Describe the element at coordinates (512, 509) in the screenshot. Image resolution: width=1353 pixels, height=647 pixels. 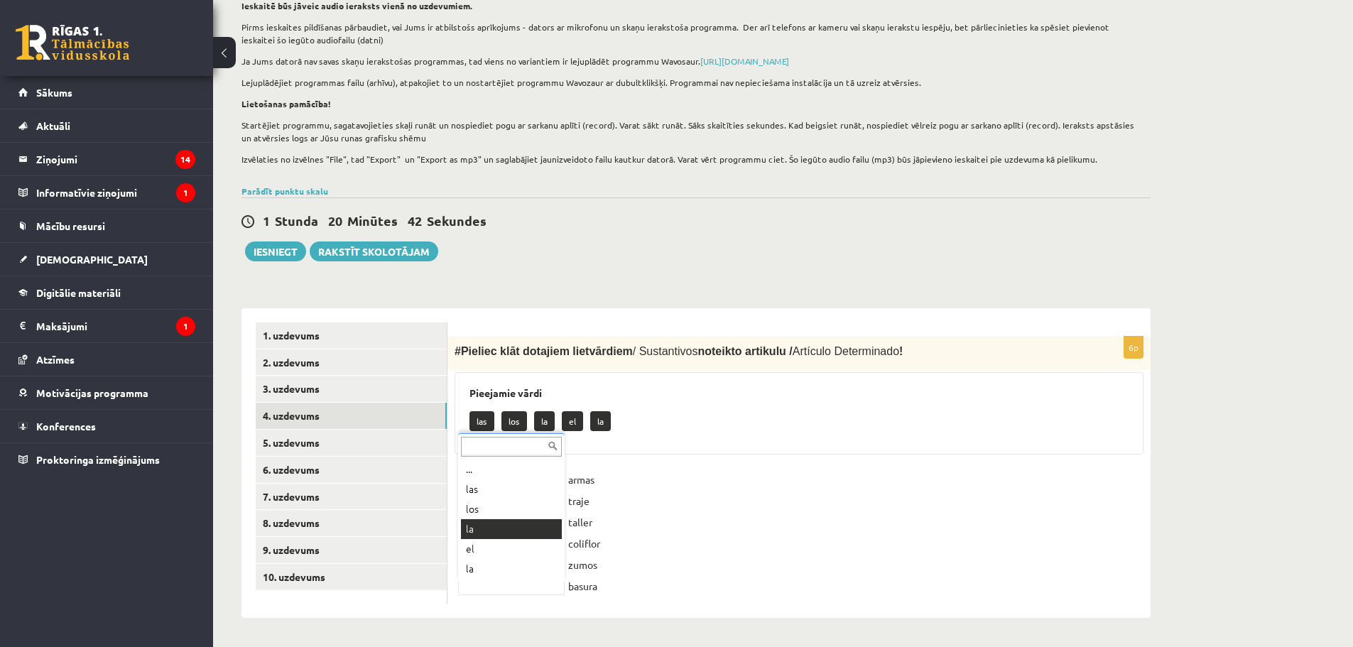
I see `div: los` at that location.